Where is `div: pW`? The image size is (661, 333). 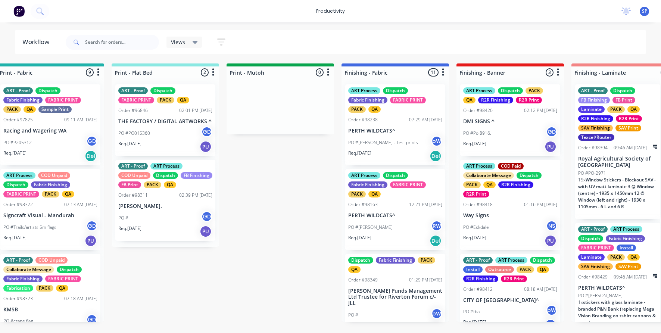 div: pW is located at coordinates (437, 314).